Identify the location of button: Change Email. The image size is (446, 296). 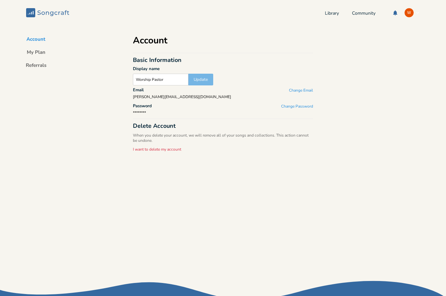
(301, 91).